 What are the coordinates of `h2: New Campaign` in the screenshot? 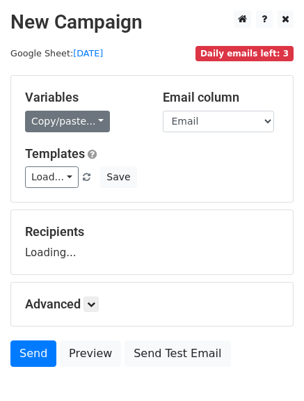 It's located at (152, 22).